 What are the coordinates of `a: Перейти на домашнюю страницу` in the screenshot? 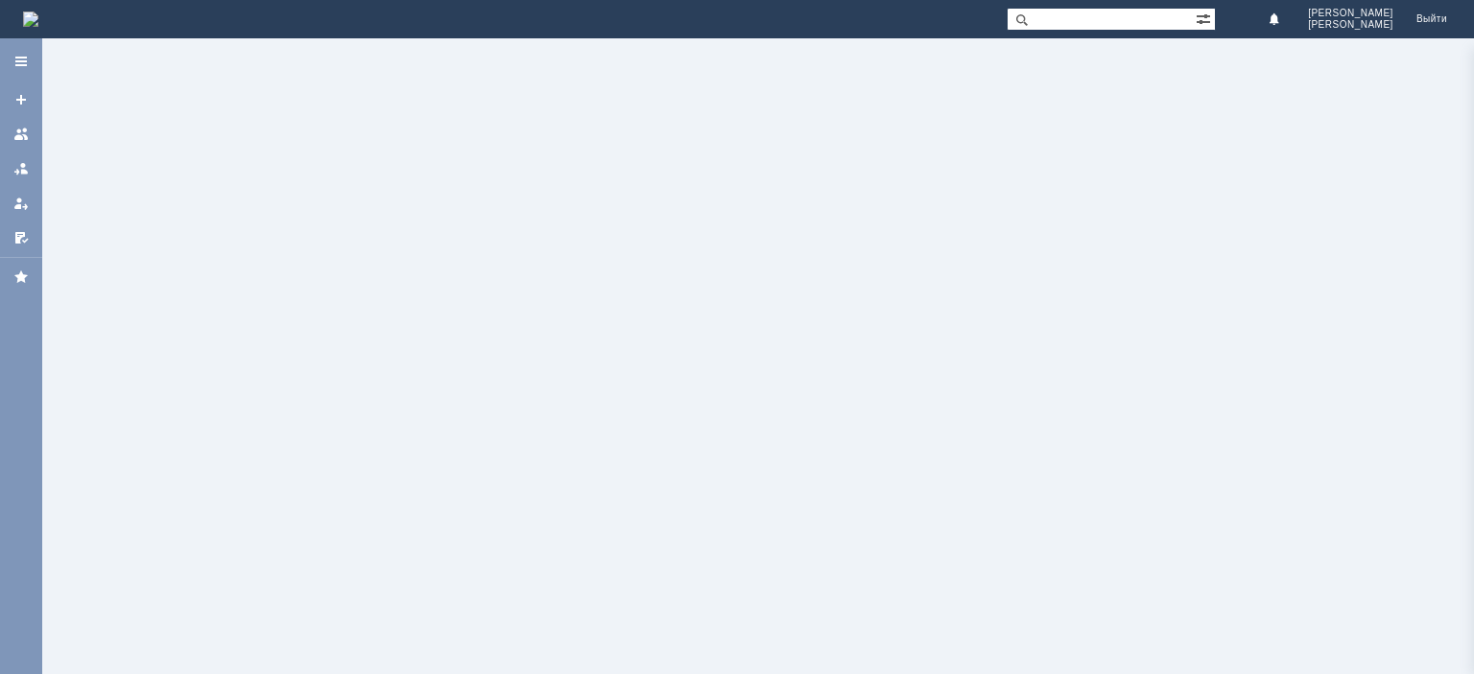 It's located at (31, 19).